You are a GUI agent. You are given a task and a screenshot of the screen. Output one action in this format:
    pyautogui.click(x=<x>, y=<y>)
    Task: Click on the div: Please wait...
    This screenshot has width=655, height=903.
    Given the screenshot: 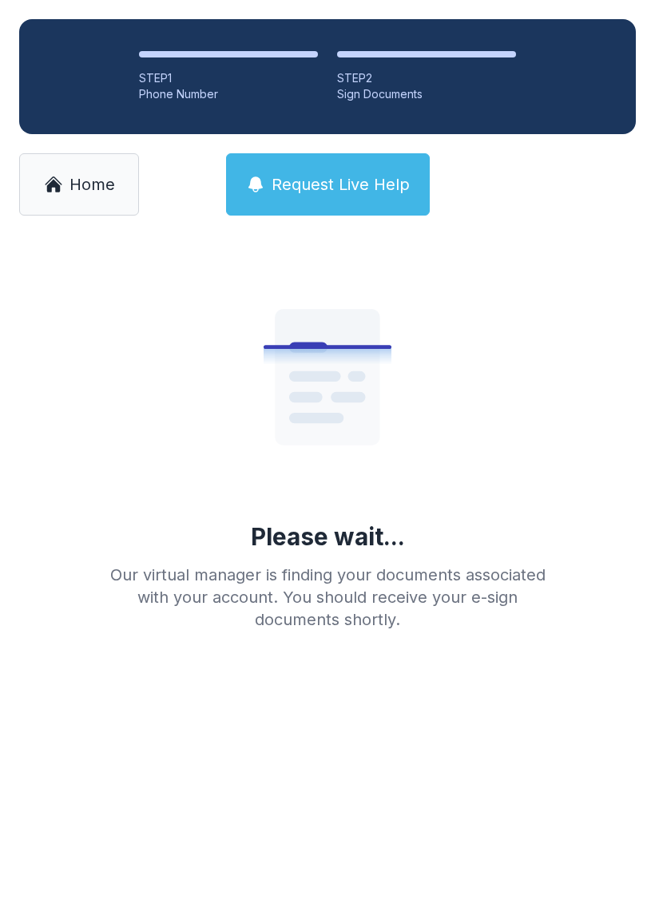 What is the action you would take?
    pyautogui.click(x=327, y=537)
    